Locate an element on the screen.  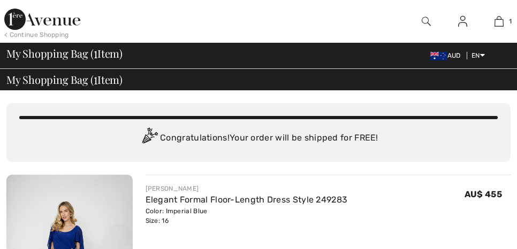
div: Color: Imperial Blue Size: 16 is located at coordinates (247, 216).